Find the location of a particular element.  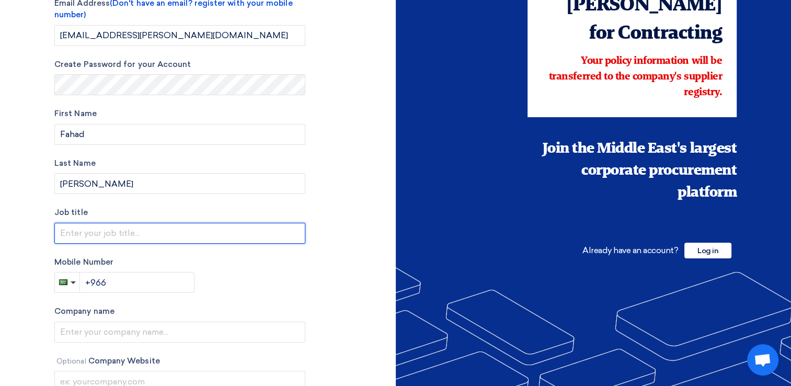

span: Log in is located at coordinates (708, 250).